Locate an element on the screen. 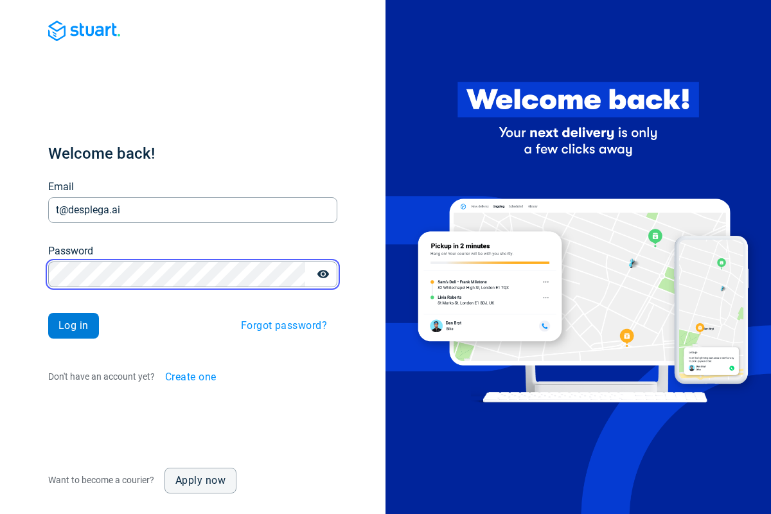 This screenshot has height=514, width=771. button: Create one is located at coordinates (191, 377).